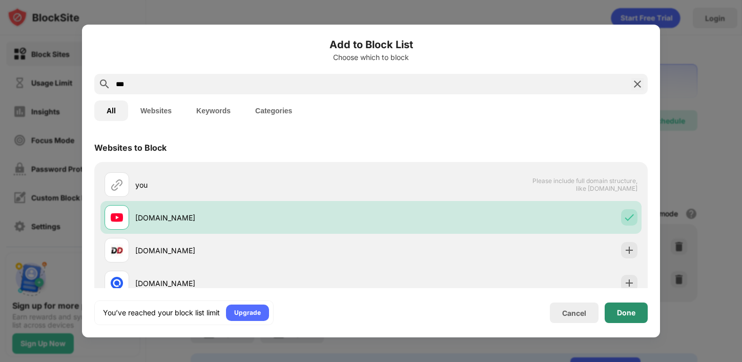 The image size is (742, 362). What do you see at coordinates (274, 111) in the screenshot?
I see `button: Categories` at bounding box center [274, 111].